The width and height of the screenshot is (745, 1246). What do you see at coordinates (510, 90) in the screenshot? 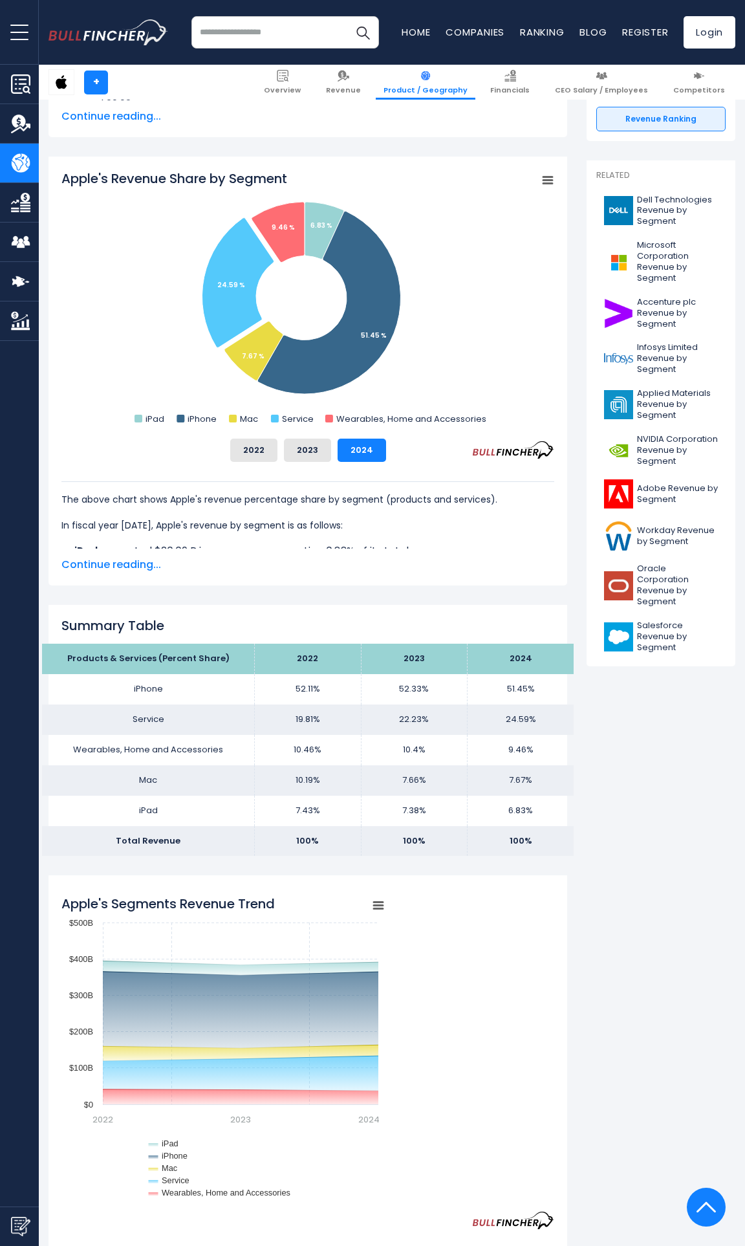
I see `span: Financials` at bounding box center [510, 90].